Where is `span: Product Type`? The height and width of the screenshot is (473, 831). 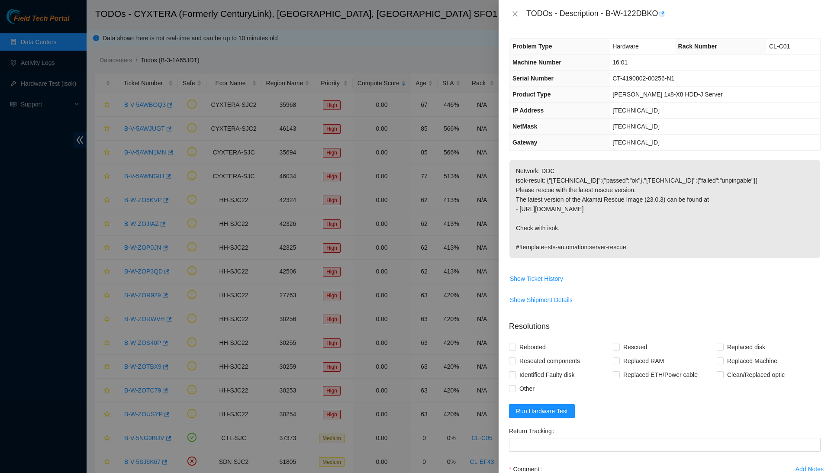 span: Product Type is located at coordinates (532, 94).